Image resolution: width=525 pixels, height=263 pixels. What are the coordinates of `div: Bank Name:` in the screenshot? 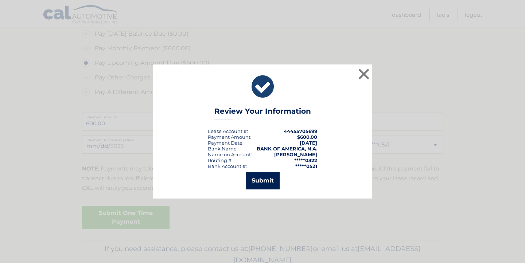 It's located at (223, 149).